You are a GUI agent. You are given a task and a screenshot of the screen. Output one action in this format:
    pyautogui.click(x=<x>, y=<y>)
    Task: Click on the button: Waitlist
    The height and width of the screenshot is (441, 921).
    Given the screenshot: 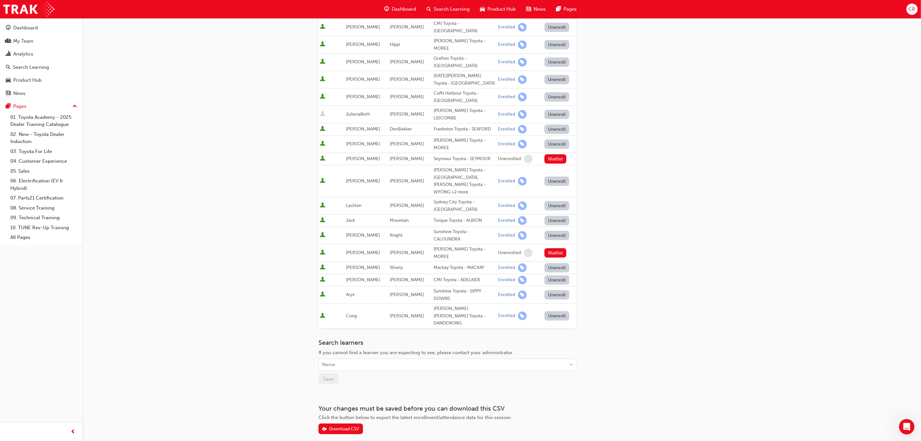 What is the action you would take?
    pyautogui.click(x=556, y=159)
    